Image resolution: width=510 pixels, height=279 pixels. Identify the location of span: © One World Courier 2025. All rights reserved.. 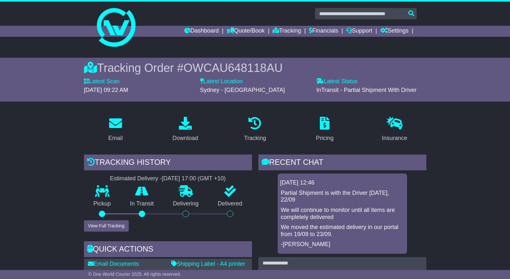
(135, 274).